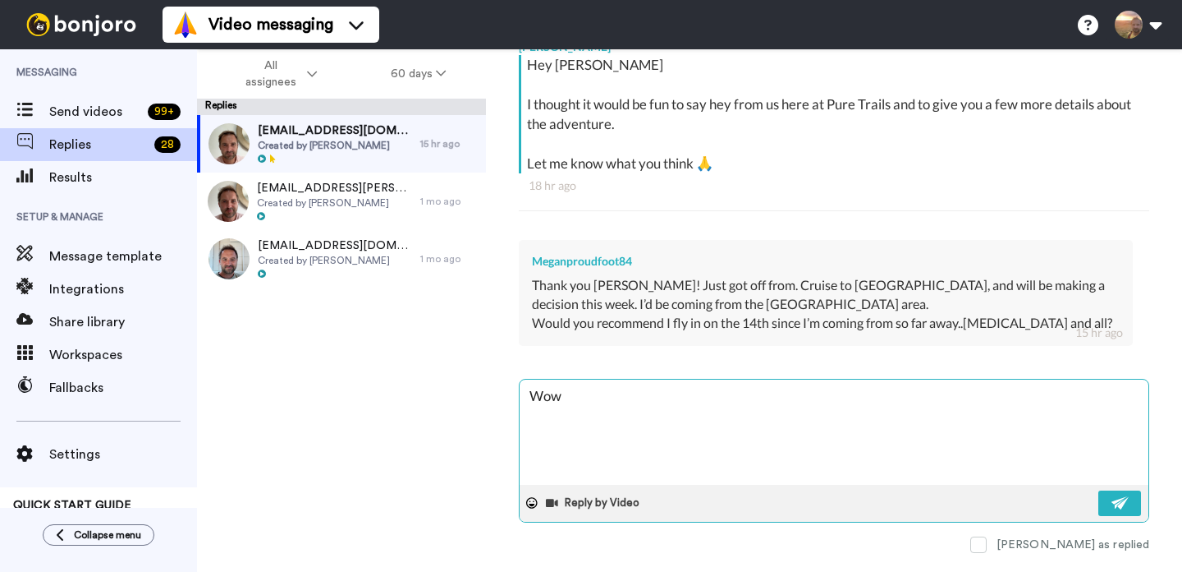 This screenshot has width=1182, height=572. I want to click on span: Fallbacks, so click(123, 388).